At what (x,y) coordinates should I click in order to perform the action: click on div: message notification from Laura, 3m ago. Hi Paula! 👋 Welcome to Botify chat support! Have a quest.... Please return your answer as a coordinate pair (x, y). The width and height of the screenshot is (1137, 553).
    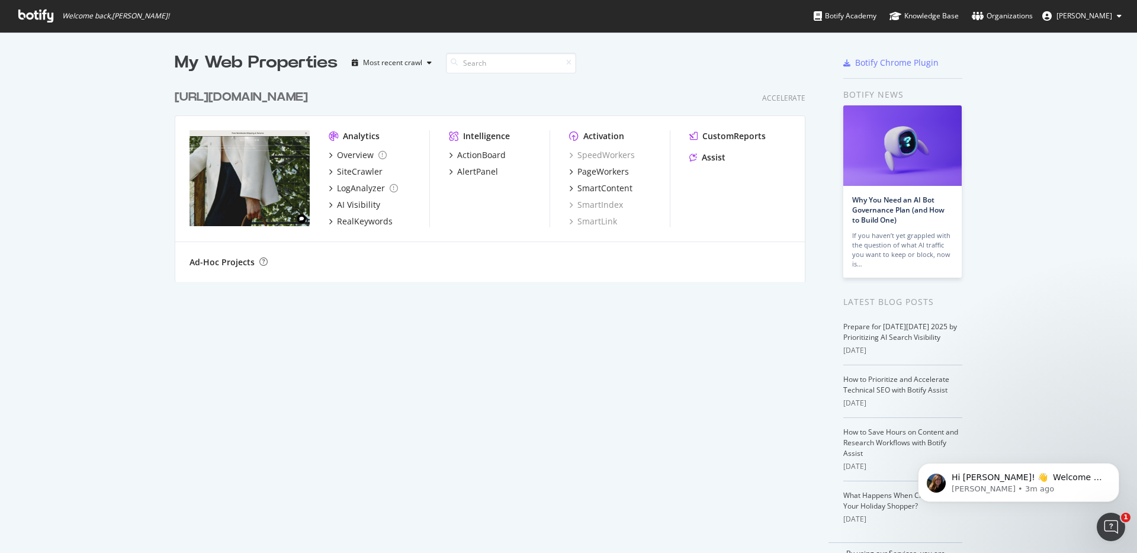
    Looking at the image, I should click on (118, 44).